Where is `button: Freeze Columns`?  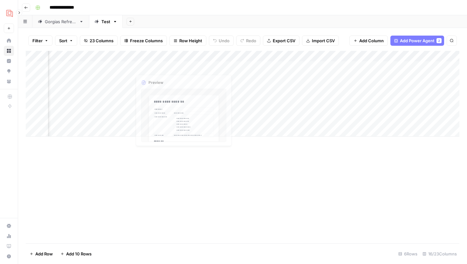 button: Freeze Columns is located at coordinates (143, 41).